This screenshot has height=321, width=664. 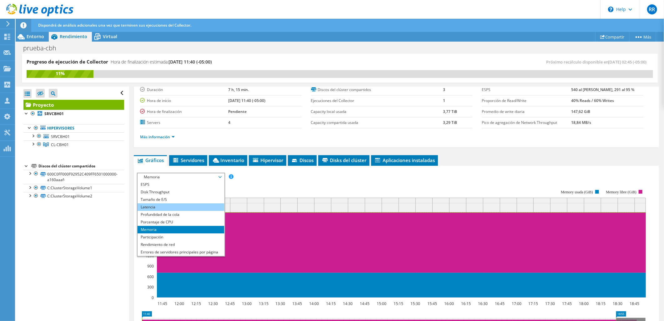 I want to click on text: 14:00, so click(x=314, y=303).